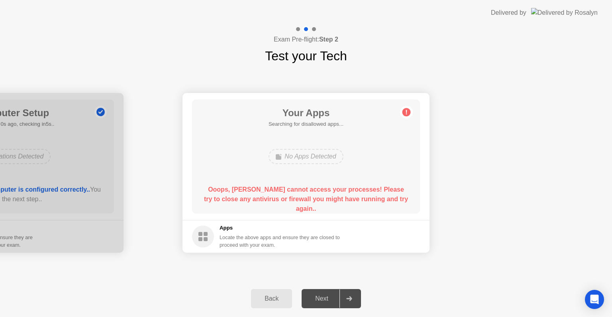 This screenshot has width=612, height=317. Describe the element at coordinates (306, 39) in the screenshot. I see `h4: Exam Pre-flight:` at that location.